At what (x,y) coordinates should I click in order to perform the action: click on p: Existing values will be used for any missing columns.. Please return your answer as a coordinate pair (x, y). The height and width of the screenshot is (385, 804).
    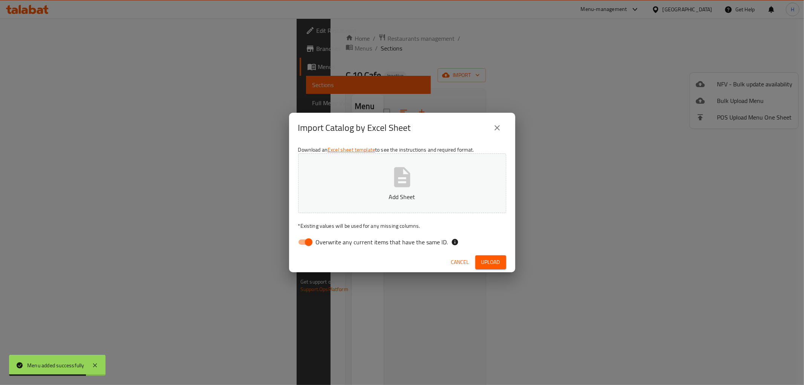
    Looking at the image, I should click on (402, 226).